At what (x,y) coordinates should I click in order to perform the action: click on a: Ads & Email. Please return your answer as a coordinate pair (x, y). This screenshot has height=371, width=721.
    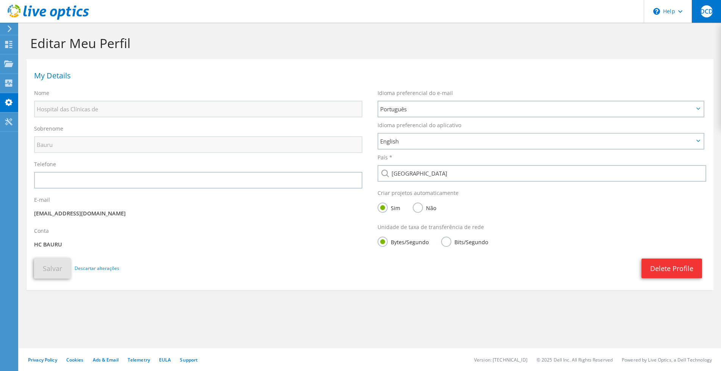
    Looking at the image, I should click on (106, 360).